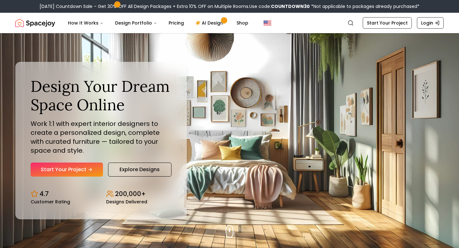  Describe the element at coordinates (101, 137) in the screenshot. I see `p: Work 1:1 with expert interior designers to create a personalized design, complete with curated fu...` at that location.